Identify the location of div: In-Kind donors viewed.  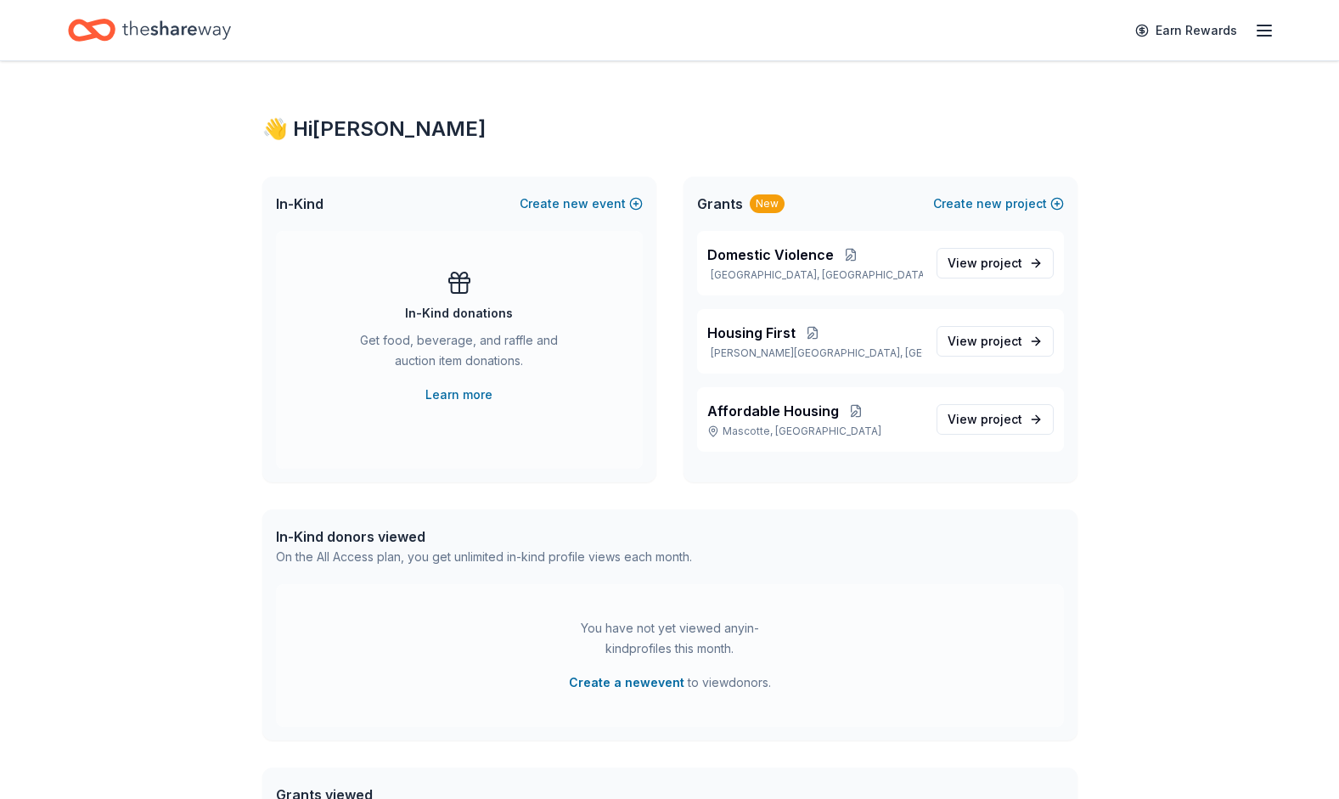
(484, 537).